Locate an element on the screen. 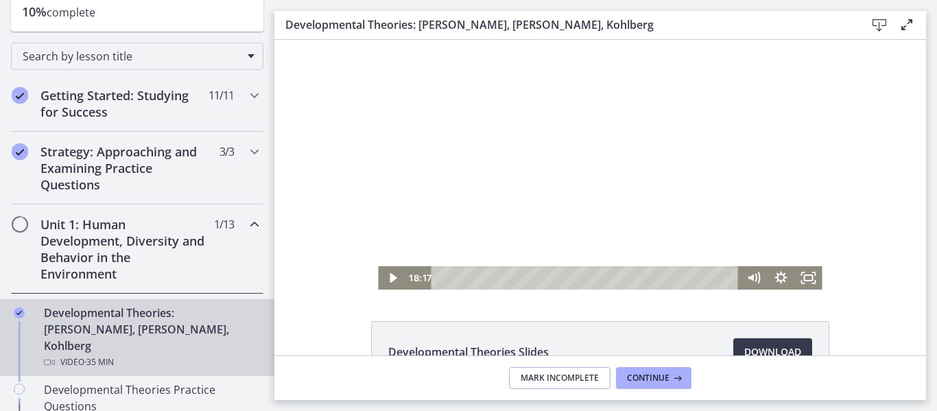  span: 11 / 11 is located at coordinates (221, 95).